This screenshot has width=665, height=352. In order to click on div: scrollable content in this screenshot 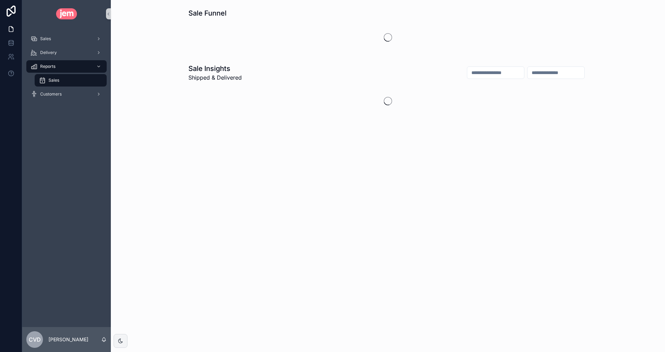, I will do `click(67, 69)`.